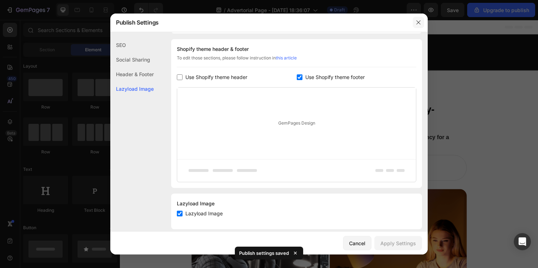 The height and width of the screenshot is (268, 538). What do you see at coordinates (214, 72) in the screenshot?
I see `p: Advertorial` at bounding box center [214, 72].